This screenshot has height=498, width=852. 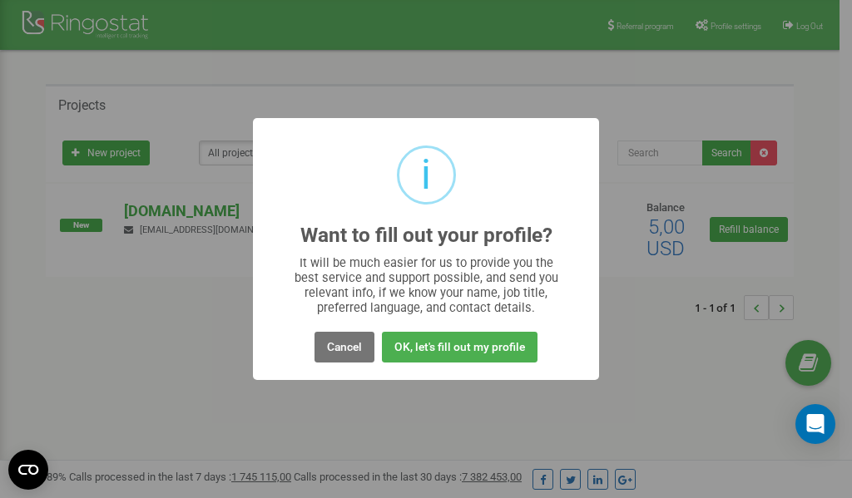 I want to click on button: Open CMP widget, so click(x=28, y=470).